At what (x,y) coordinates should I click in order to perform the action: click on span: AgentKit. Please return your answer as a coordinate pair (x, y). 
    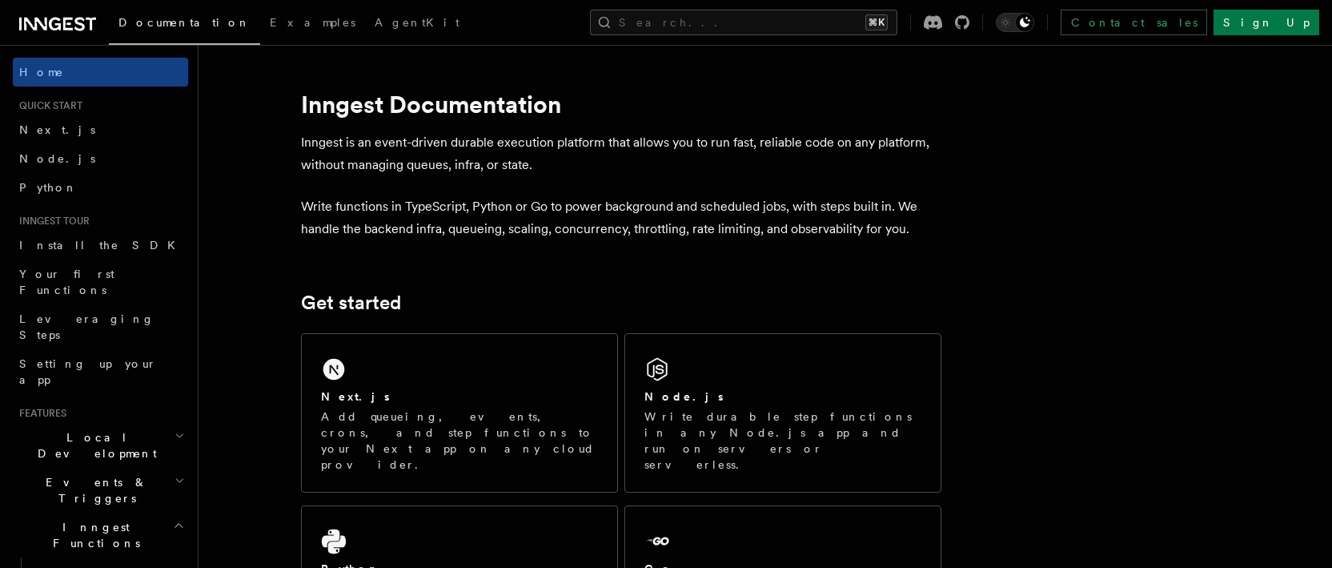
    Looking at the image, I should click on (417, 22).